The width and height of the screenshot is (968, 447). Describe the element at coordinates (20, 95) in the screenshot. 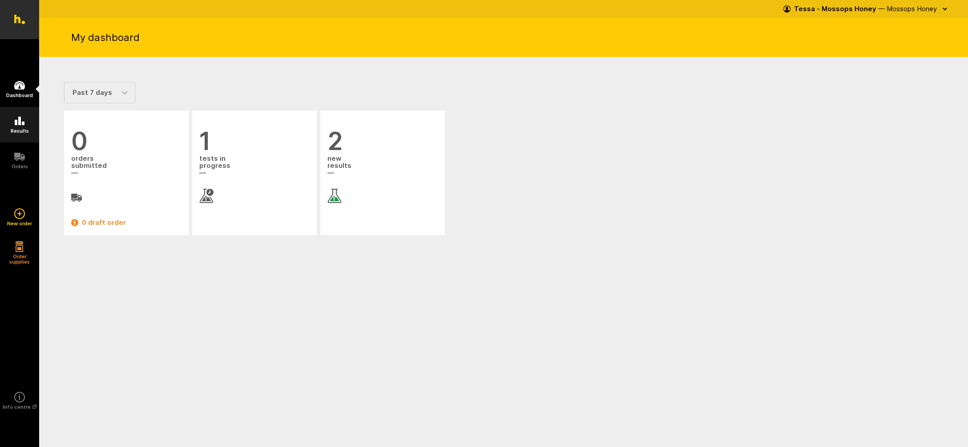

I see `h5: Dashboard` at that location.